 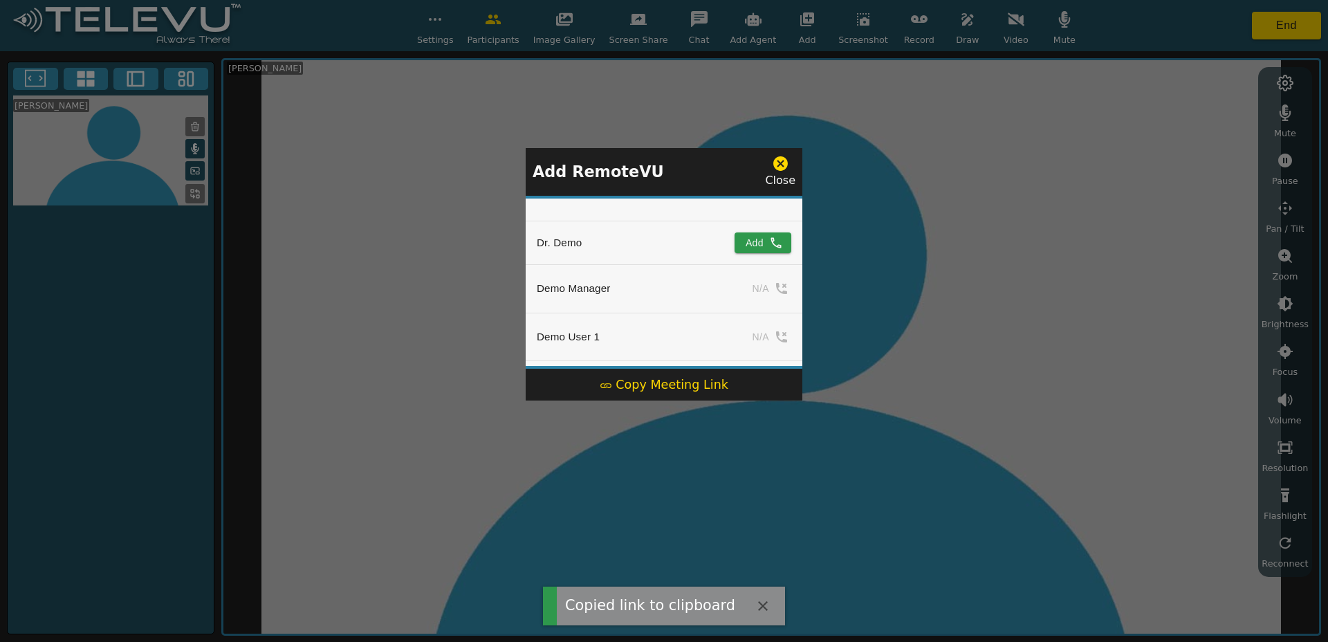 I want to click on div: Dr. Demo, so click(x=559, y=243).